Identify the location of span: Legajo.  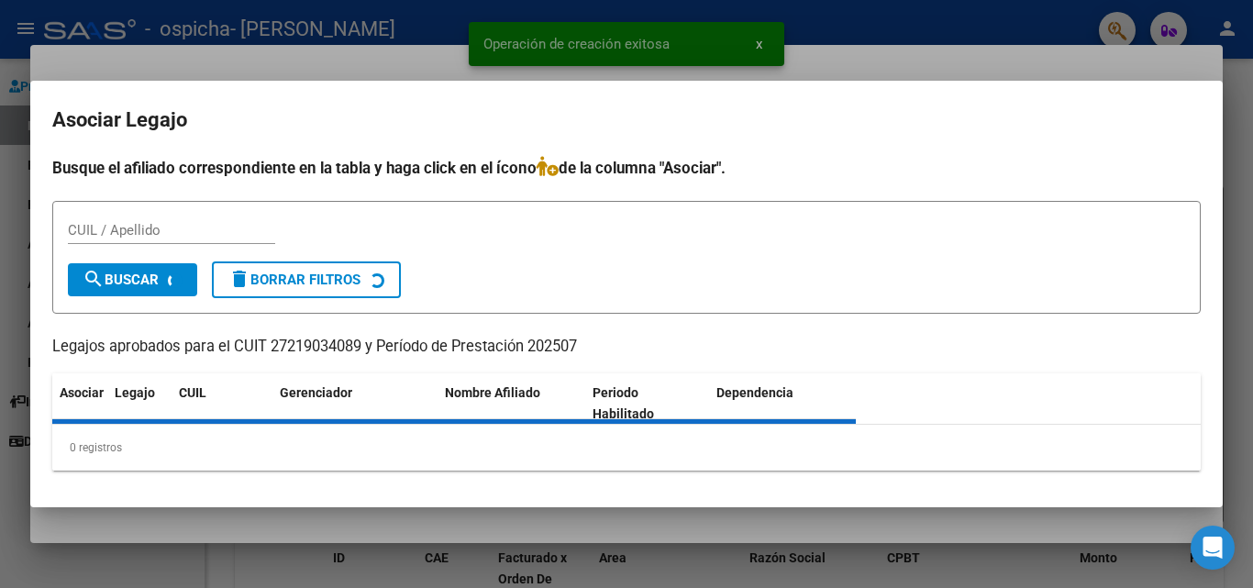
(135, 393).